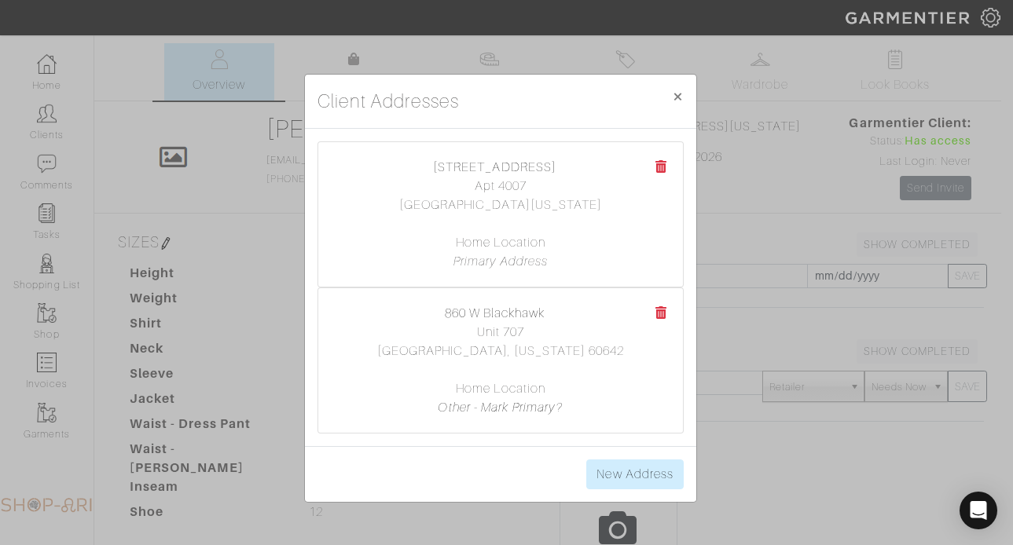  Describe the element at coordinates (495, 313) in the screenshot. I see `a: 860 W Blackhawk` at that location.